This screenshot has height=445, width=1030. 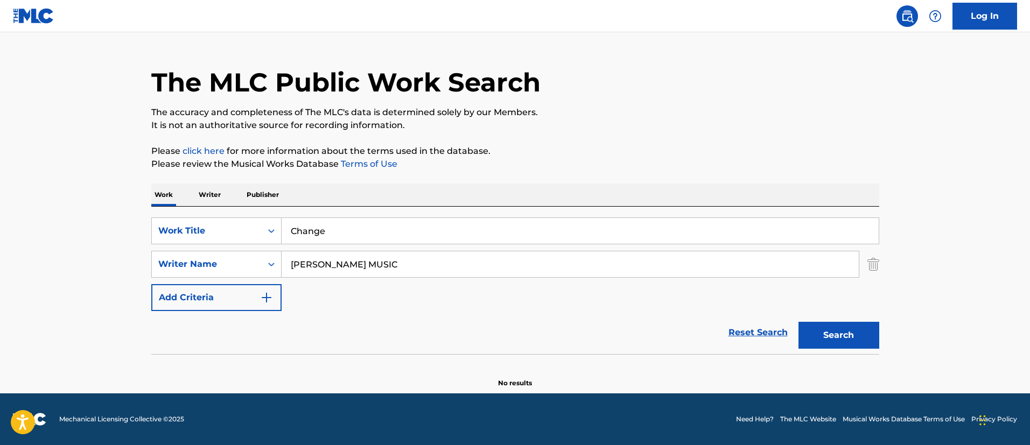 What do you see at coordinates (1003, 419) in the screenshot?
I see `div: Chat Widget` at bounding box center [1003, 419].